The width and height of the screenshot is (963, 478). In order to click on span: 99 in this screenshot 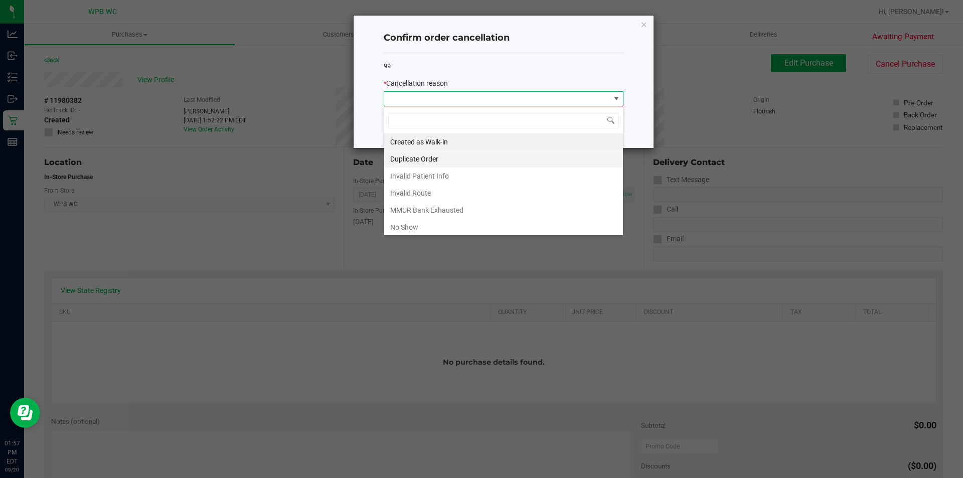, I will do `click(387, 66)`.